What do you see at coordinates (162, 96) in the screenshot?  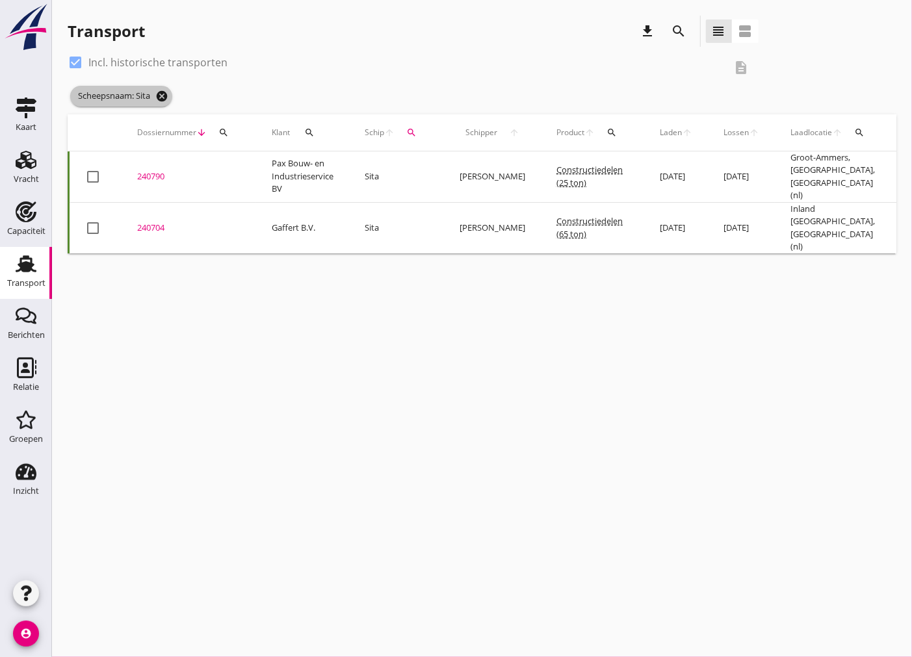 I see `i: cancel` at bounding box center [162, 96].